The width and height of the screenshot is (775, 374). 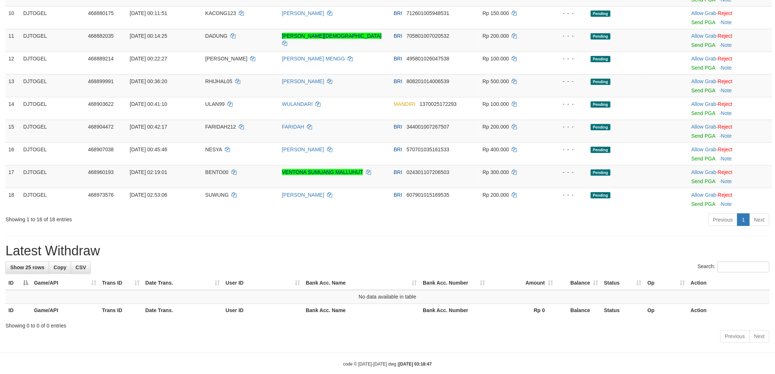 What do you see at coordinates (387, 251) in the screenshot?
I see `h1: Latest Withdraw` at bounding box center [387, 251].